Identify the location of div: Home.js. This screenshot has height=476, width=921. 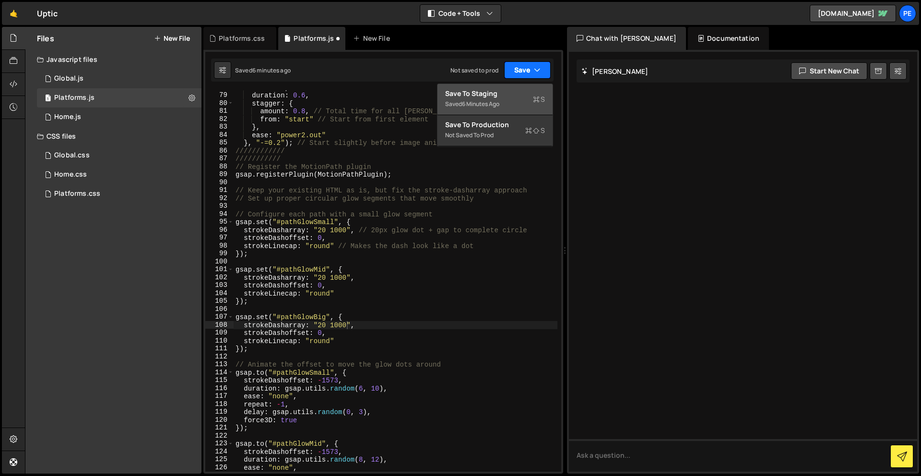
(68, 117).